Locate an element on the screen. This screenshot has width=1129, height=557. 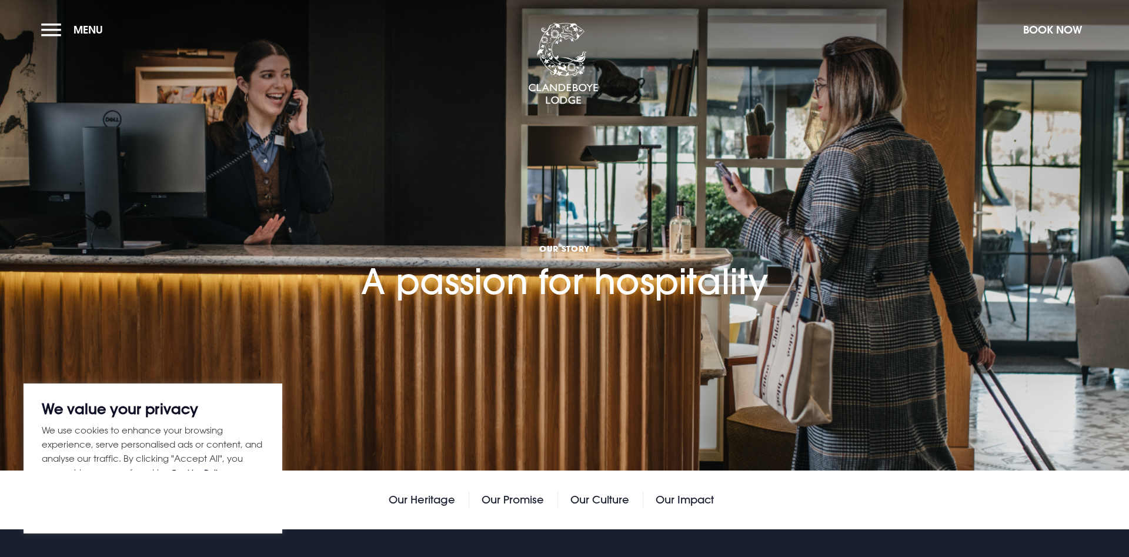
a: Our Promise is located at coordinates (513, 500).